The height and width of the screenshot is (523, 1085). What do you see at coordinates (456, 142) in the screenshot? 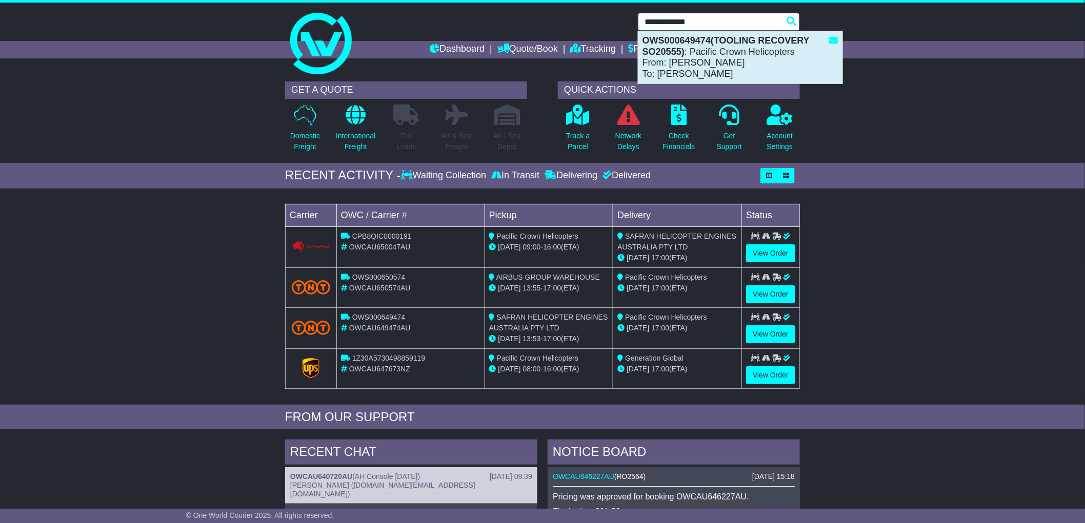
I see `p: Air & Sea Freight` at bounding box center [456, 142].